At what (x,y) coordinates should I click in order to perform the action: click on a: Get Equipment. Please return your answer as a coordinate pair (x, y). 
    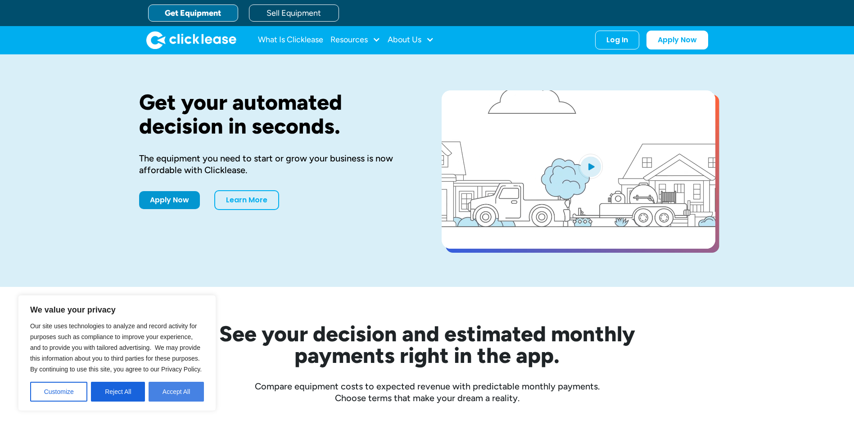
    Looking at the image, I should click on (193, 13).